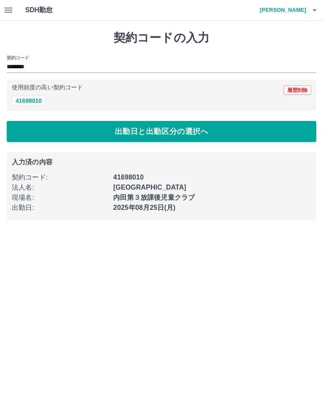 The image size is (323, 402). I want to click on p: 現場名 :, so click(60, 197).